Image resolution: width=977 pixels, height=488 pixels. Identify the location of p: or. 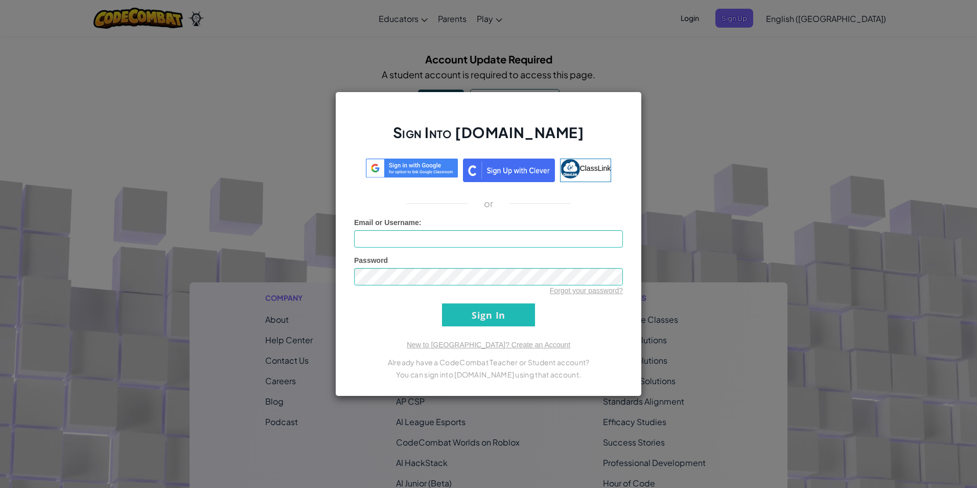
(489, 203).